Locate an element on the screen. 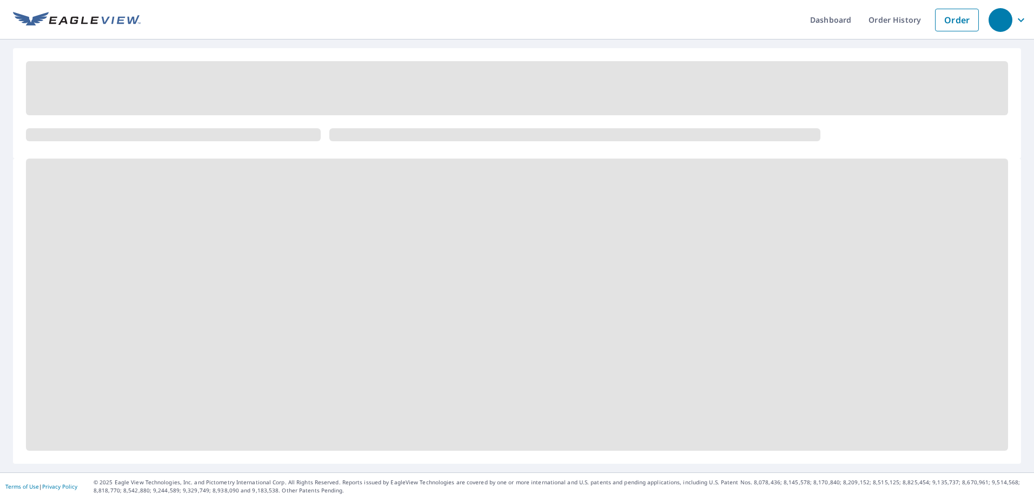 The width and height of the screenshot is (1034, 500). a: Privacy Policy is located at coordinates (60, 486).